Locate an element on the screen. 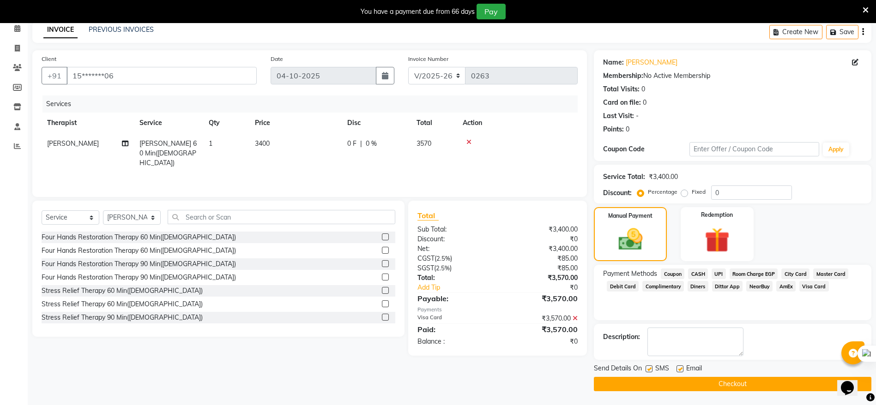 The image size is (876, 405). span: UPI is located at coordinates (718, 274).